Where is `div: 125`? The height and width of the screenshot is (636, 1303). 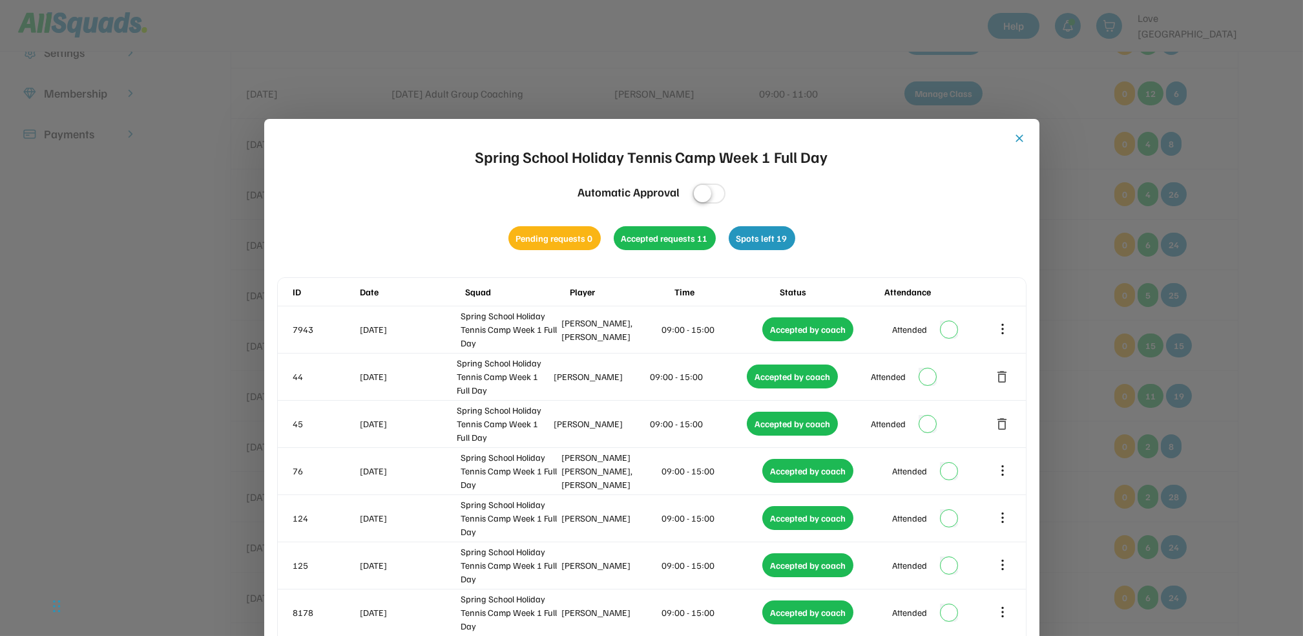 div: 125 is located at coordinates (326, 565).